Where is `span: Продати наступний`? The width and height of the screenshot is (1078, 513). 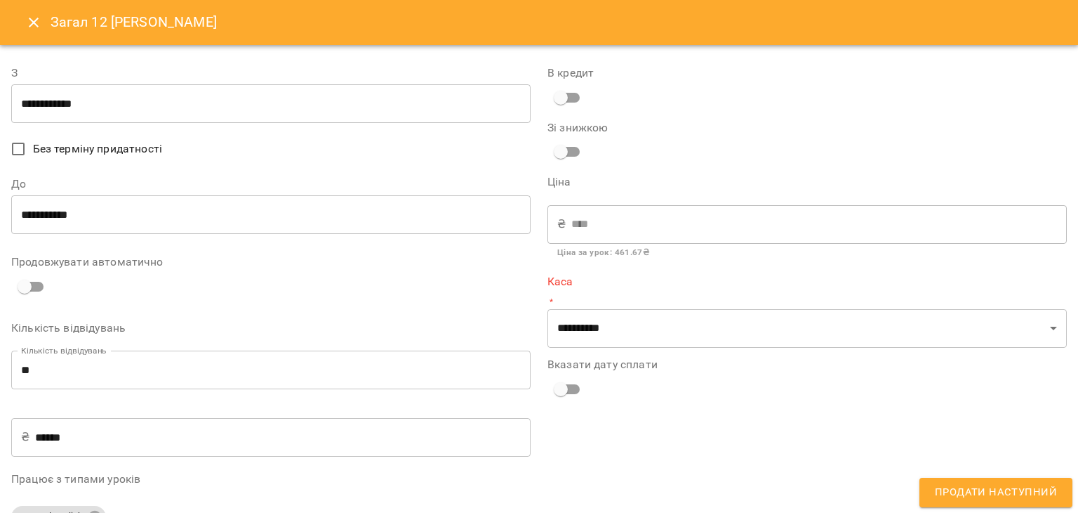 span: Продати наступний is located at coordinates (996, 492).